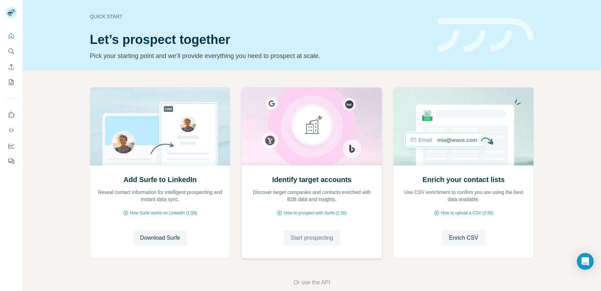 Image resolution: width=601 pixels, height=291 pixels. I want to click on div: Open Intercom Messenger, so click(585, 262).